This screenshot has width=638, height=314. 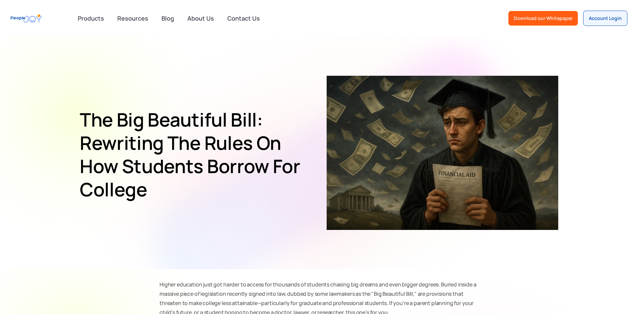 What do you see at coordinates (91, 18) in the screenshot?
I see `div: Products` at bounding box center [91, 18].